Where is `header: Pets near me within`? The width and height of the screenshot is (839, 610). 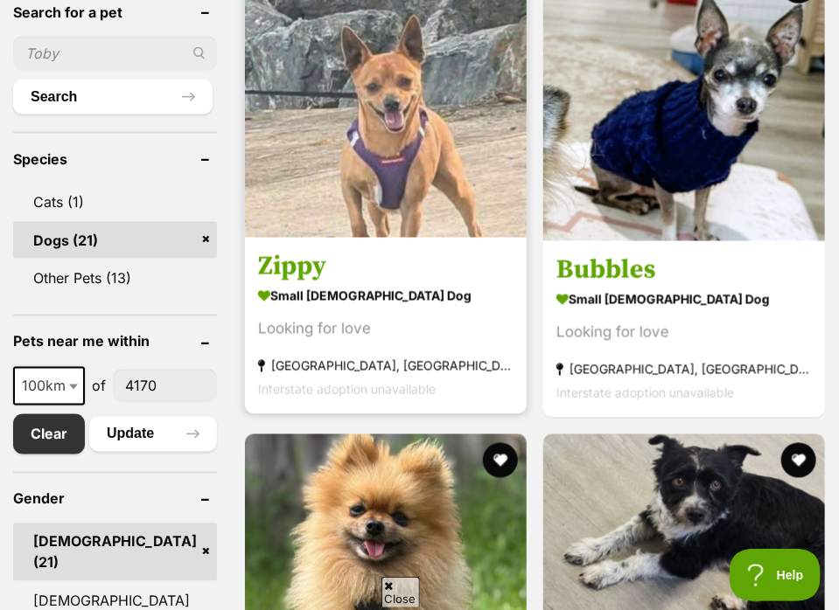
header: Pets near me within is located at coordinates (115, 342).